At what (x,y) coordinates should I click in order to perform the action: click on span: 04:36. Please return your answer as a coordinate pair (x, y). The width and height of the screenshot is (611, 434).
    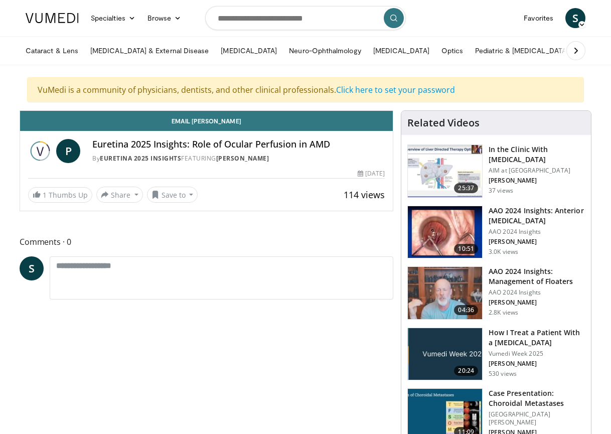
    Looking at the image, I should click on (466, 310).